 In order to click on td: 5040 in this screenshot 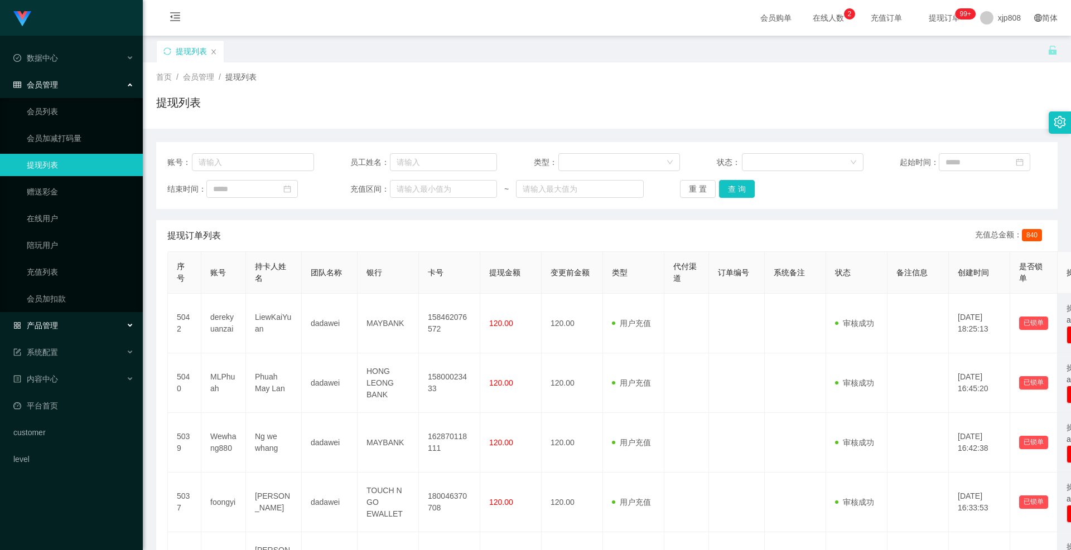, I will do `click(185, 383)`.